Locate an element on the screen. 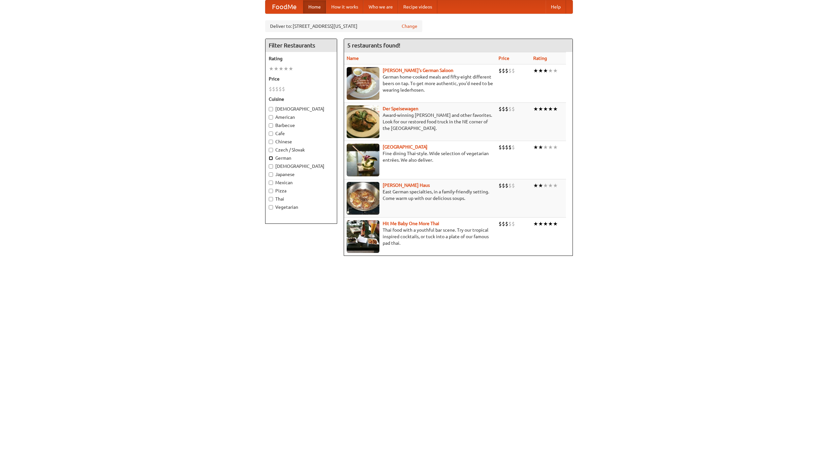 This screenshot has width=838, height=463. input: Mexican is located at coordinates (271, 183).